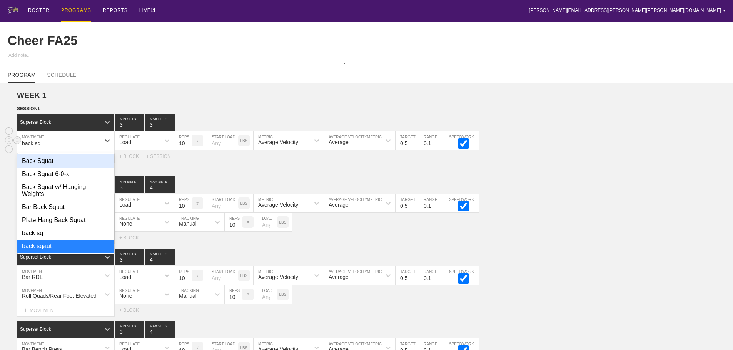 This screenshot has width=733, height=350. What do you see at coordinates (32, 95) in the screenshot?
I see `span: WEEK 1` at bounding box center [32, 95].